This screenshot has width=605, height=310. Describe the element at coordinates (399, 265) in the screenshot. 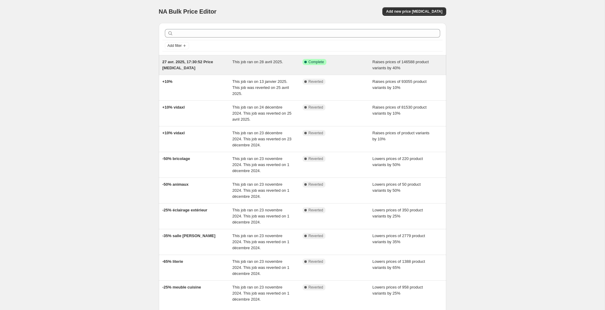

I see `span: Lowers prices of 1388 product variants by 65%` at that location.